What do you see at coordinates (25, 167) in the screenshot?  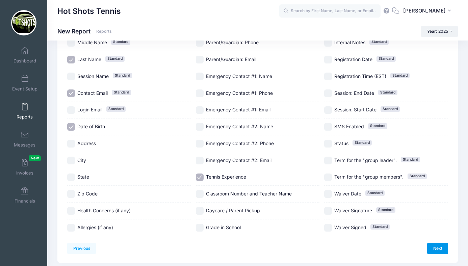 I see `a: InvoicesNew` at bounding box center [25, 167].